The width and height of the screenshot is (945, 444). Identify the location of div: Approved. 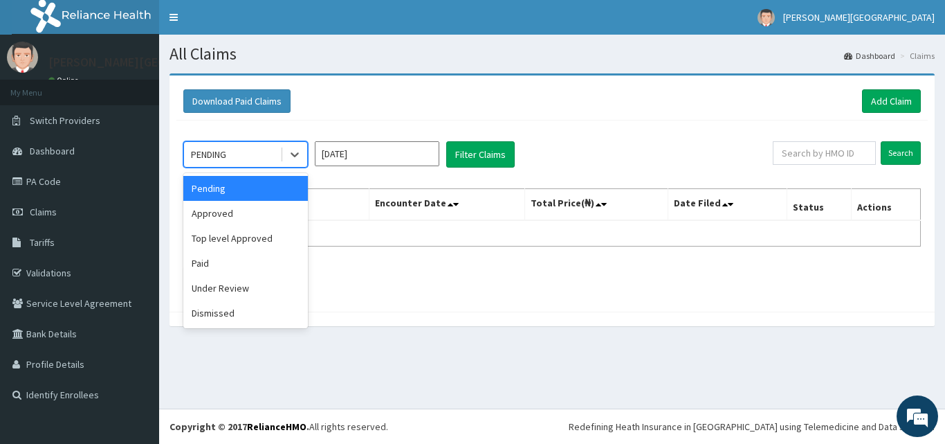
(246, 213).